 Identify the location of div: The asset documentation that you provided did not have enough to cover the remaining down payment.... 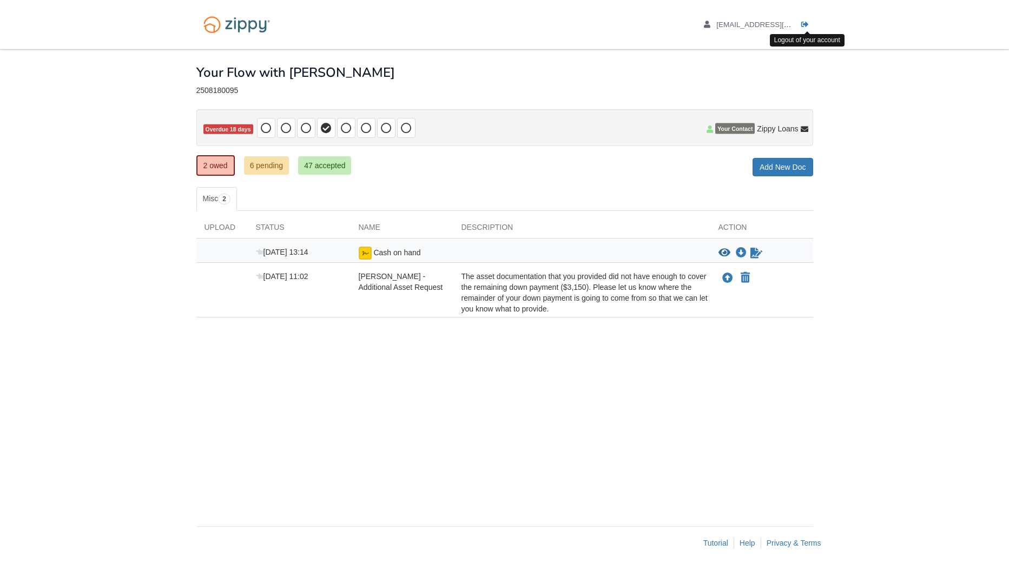
(581, 293).